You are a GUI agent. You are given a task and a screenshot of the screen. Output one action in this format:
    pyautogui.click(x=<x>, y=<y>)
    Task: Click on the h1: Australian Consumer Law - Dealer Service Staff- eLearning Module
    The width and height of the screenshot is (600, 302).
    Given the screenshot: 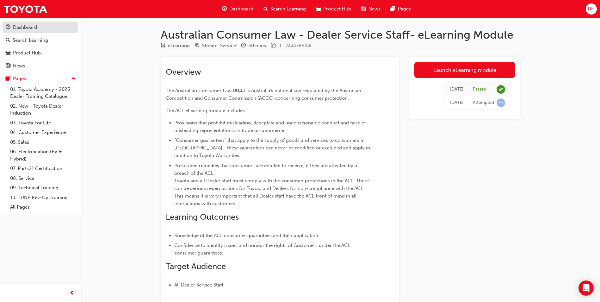 What is the action you would take?
    pyautogui.click(x=340, y=35)
    